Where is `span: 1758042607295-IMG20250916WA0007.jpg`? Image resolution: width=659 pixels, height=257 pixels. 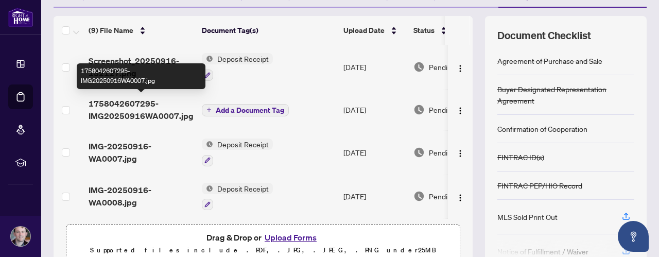
span: 1758042607295-IMG20250916WA0007.jpg is located at coordinates (141, 110).